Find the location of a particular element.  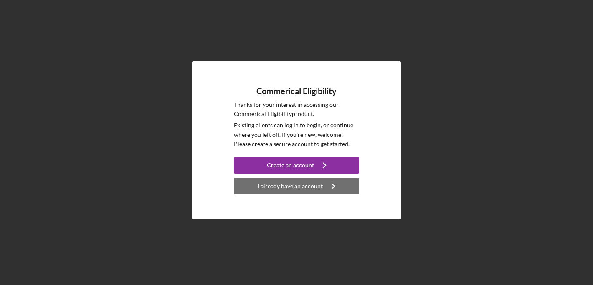

button: Create an account is located at coordinates (297, 165).